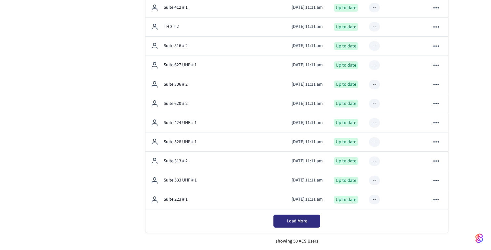  Describe the element at coordinates (176, 84) in the screenshot. I see `p: Suite 306 # 2` at that location.